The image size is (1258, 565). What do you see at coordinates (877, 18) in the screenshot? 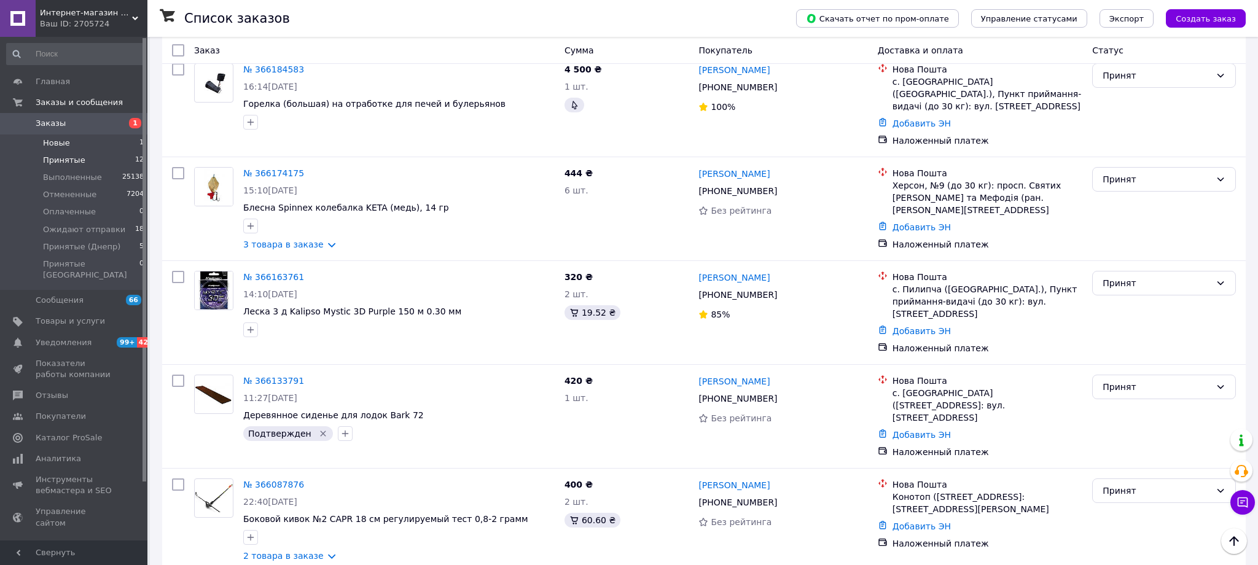
I see `span: Скачать отчет по пром-оплате` at bounding box center [877, 18].